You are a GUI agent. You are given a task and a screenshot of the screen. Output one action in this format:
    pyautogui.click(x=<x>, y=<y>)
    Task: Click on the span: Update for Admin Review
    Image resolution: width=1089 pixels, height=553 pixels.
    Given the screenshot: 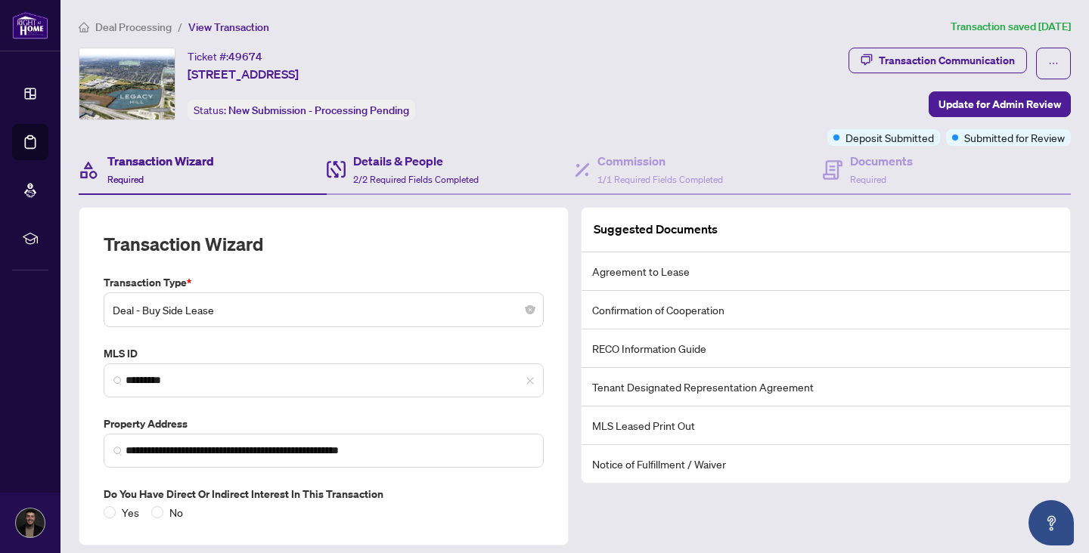 What is the action you would take?
    pyautogui.click(x=999, y=104)
    